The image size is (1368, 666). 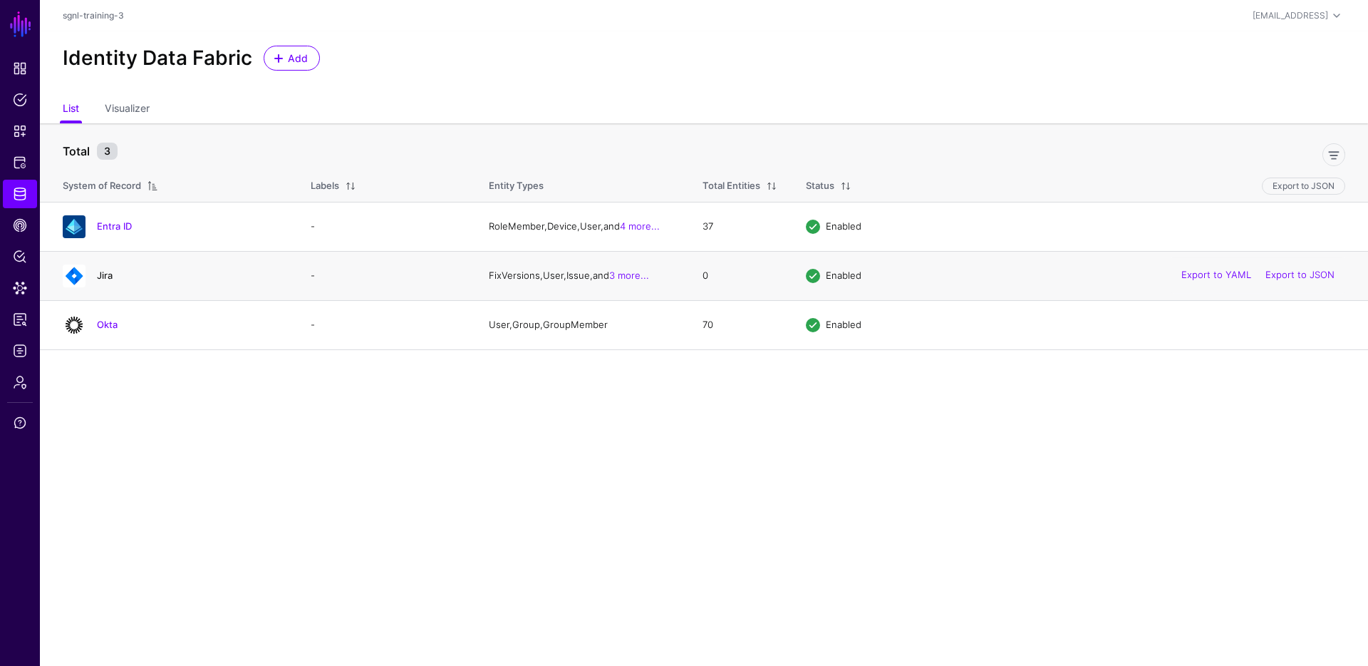 What do you see at coordinates (20, 319) in the screenshot?
I see `a: Access Reporting` at bounding box center [20, 319].